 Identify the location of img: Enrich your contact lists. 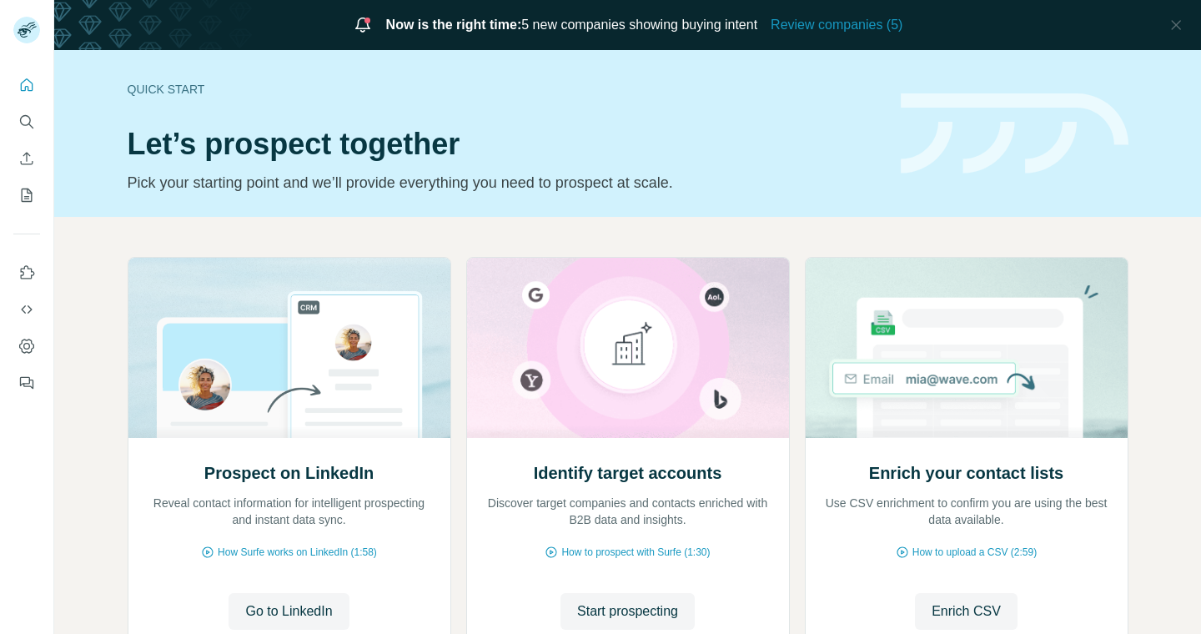
(966, 348).